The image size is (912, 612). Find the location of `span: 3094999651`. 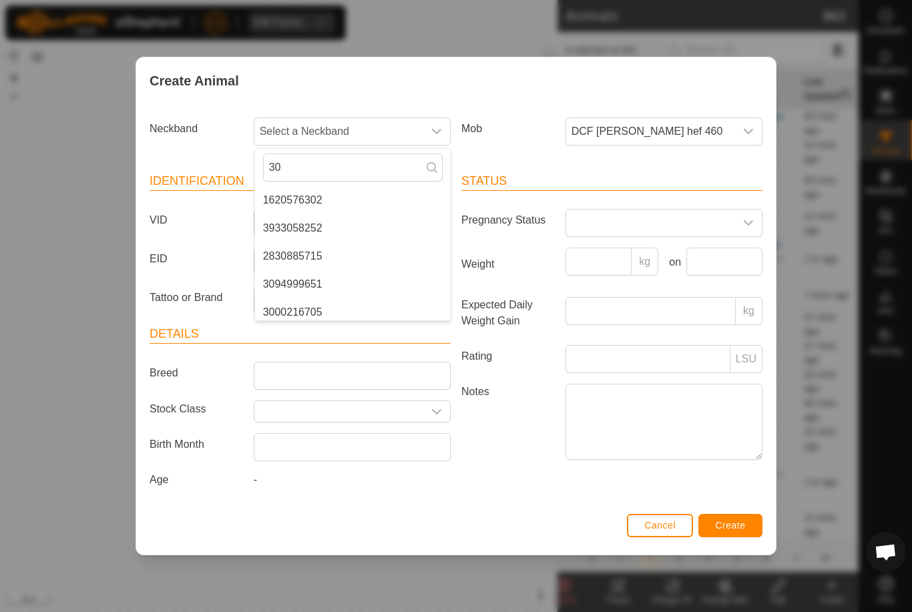

span: 3094999651 is located at coordinates (292, 284).